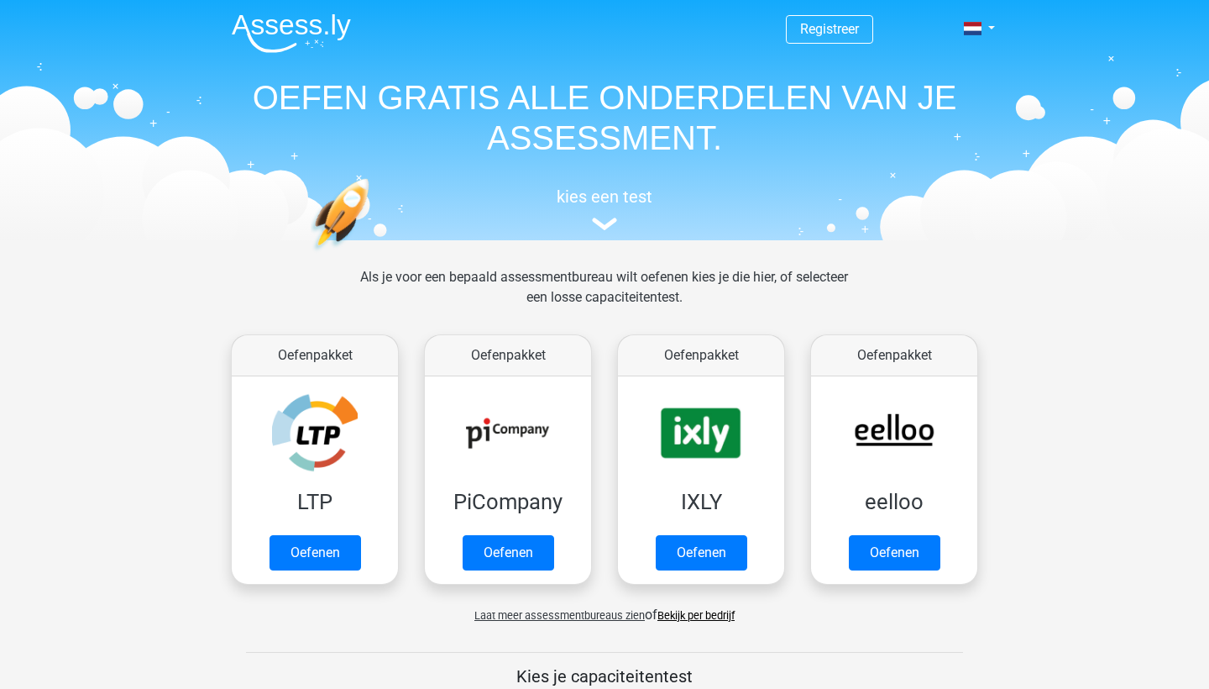 The width and height of the screenshot is (1209, 689). What do you see at coordinates (605, 676) in the screenshot?
I see `h5: Kies je capaciteitentest` at bounding box center [605, 676].